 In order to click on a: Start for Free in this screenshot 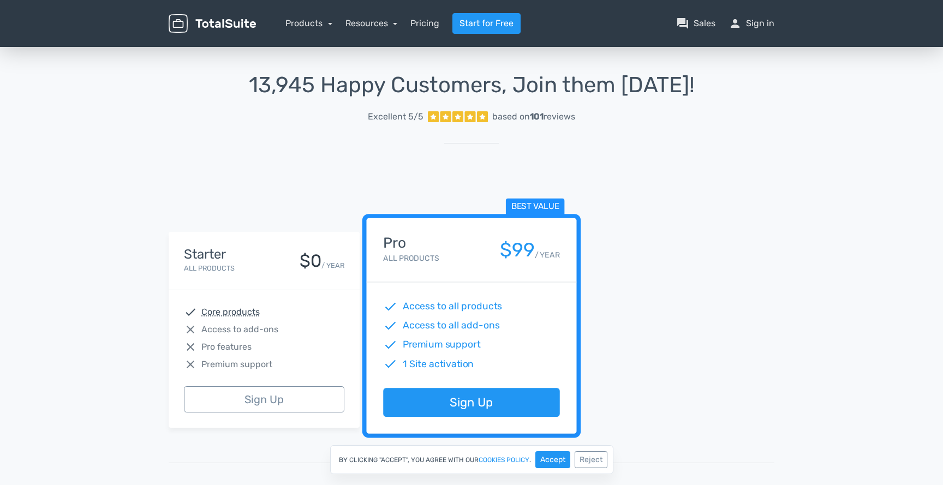, I will do `click(486, 23)`.